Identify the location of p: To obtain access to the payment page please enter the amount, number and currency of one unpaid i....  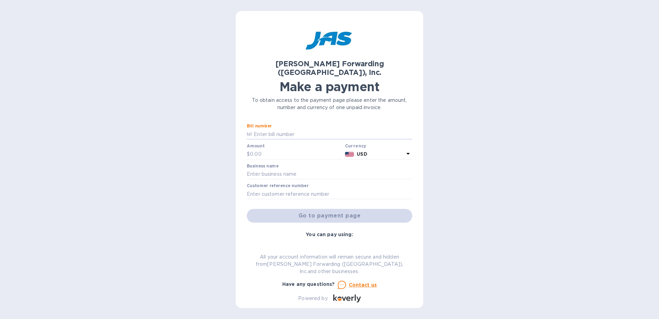
(330, 104).